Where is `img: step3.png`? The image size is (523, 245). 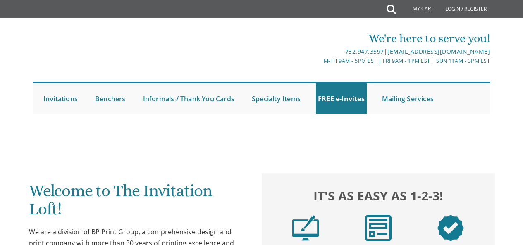
img: step3.png is located at coordinates (450, 228).